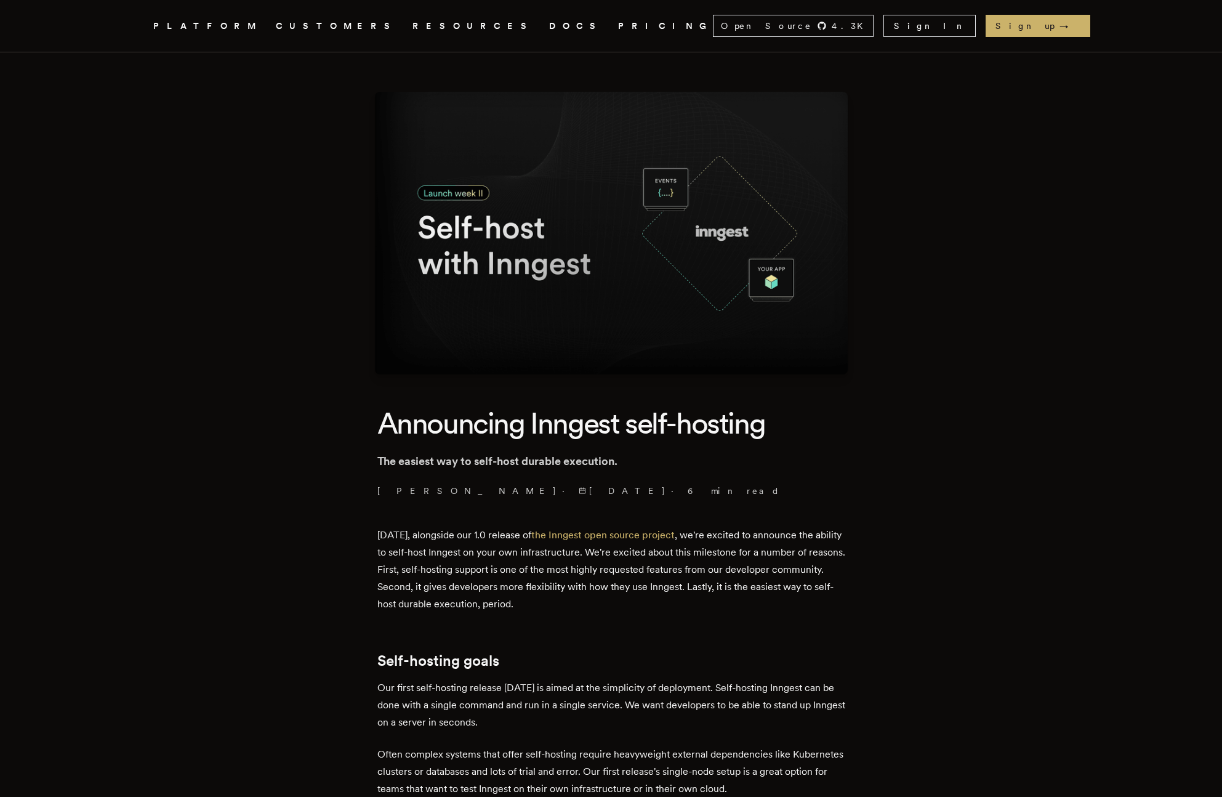 The width and height of the screenshot is (1222, 797). I want to click on span: RESOURCES, so click(474, 26).